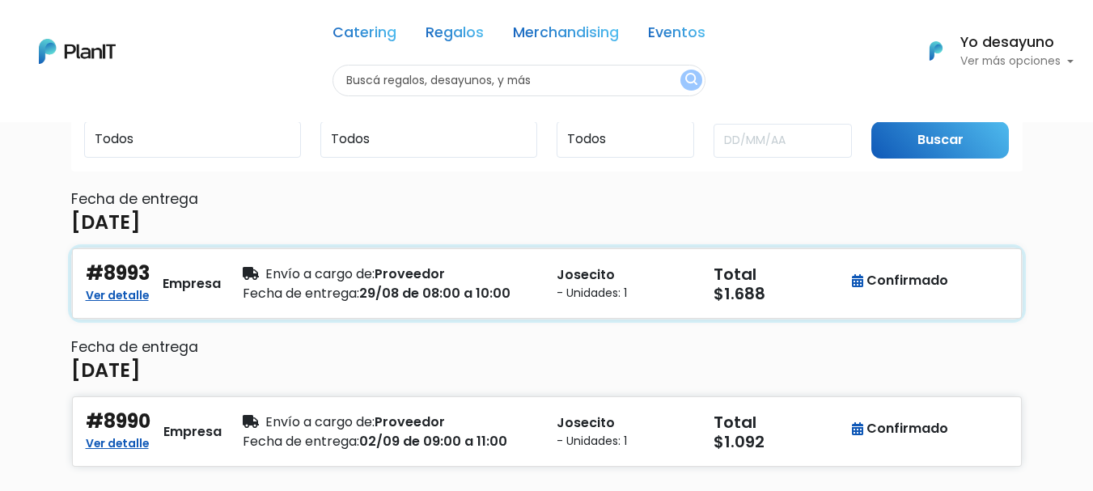 The height and width of the screenshot is (491, 1093). I want to click on div: ¿Necesitás ayuda?, so click(158, 31).